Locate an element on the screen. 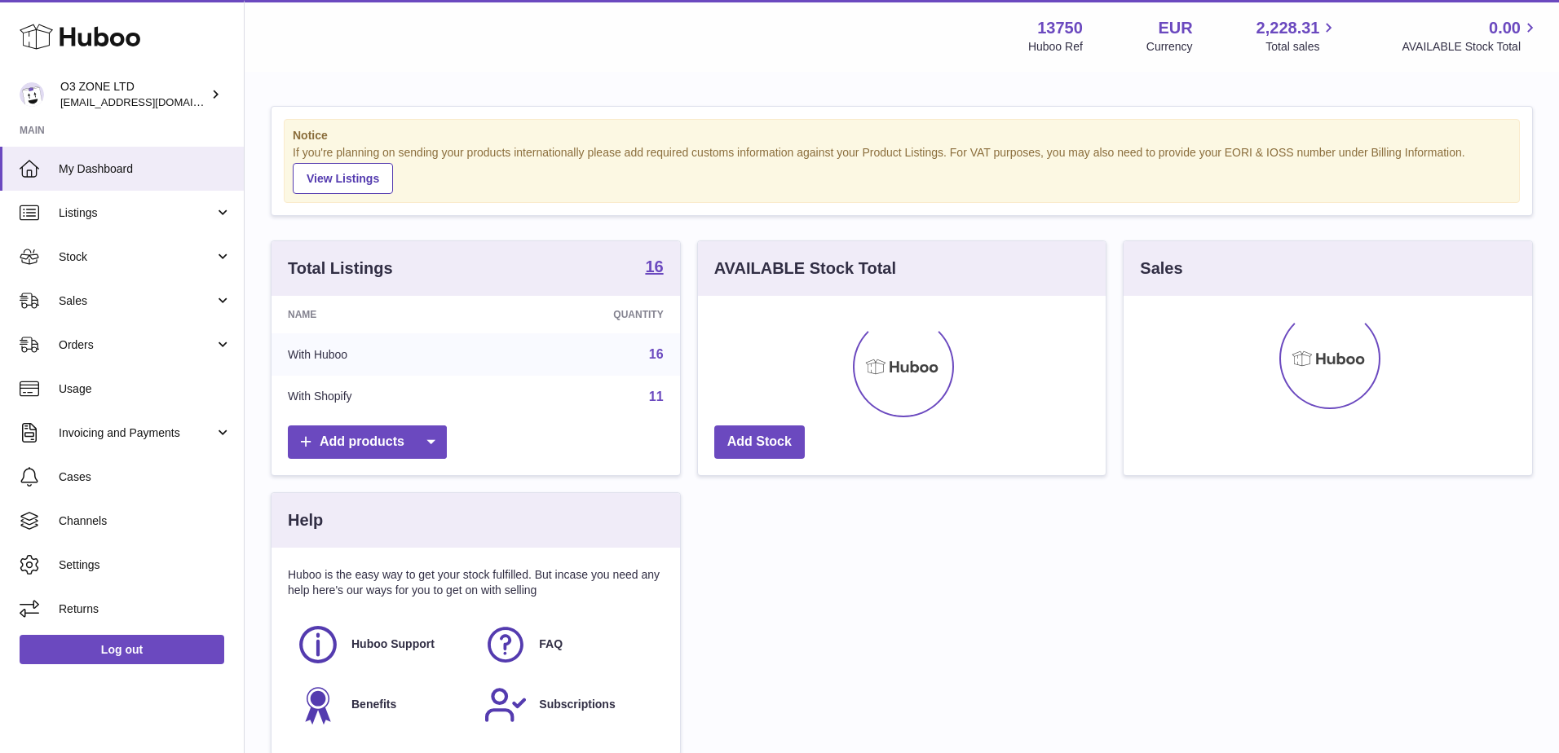  span: Benefits is located at coordinates (373, 704).